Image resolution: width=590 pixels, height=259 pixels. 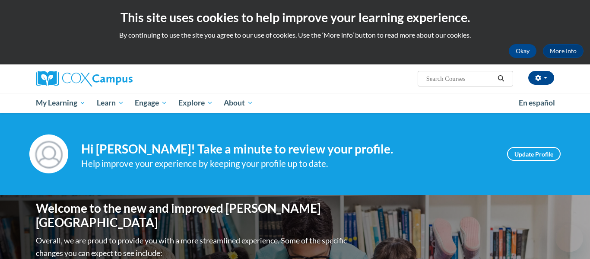 I want to click on span: Engage, so click(x=151, y=103).